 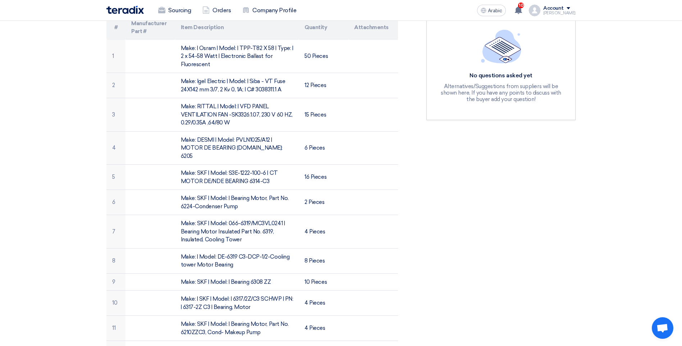 I want to click on td: 50 Pieces, so click(x=323, y=56).